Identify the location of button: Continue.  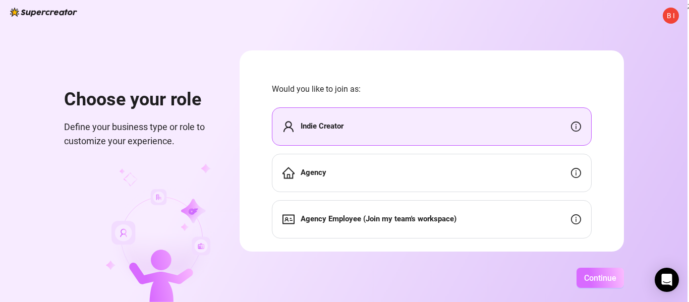
(600, 278).